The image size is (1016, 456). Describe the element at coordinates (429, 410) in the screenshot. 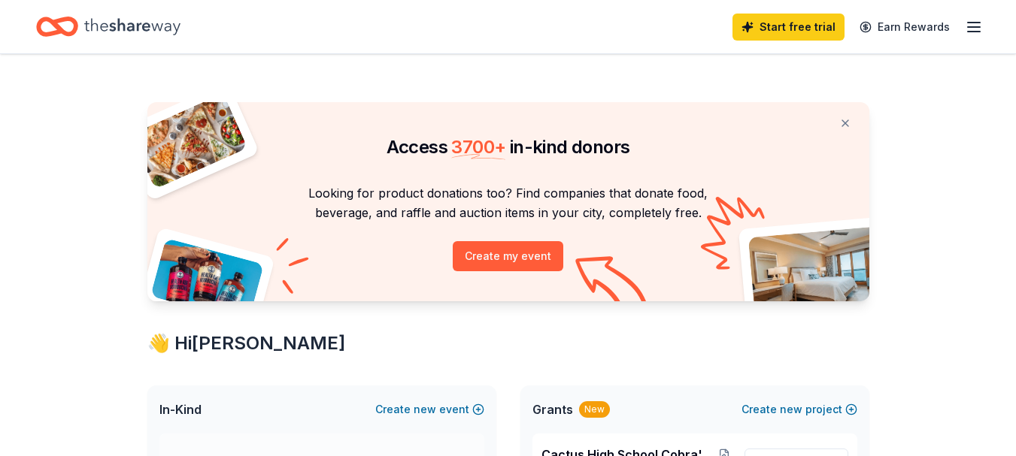

I see `button: Createnewevent` at that location.